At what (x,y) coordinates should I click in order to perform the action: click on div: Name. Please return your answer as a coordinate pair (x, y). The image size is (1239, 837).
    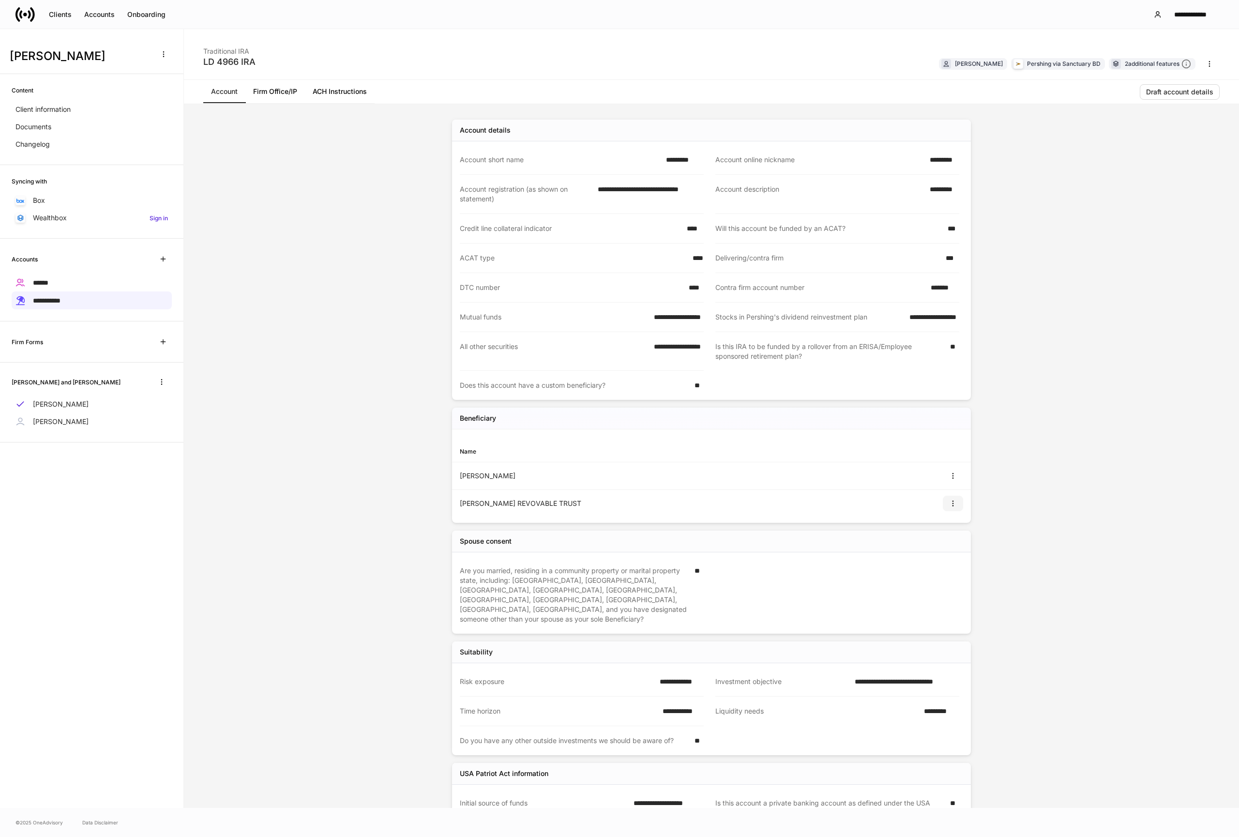
    Looking at the image, I should click on (586, 451).